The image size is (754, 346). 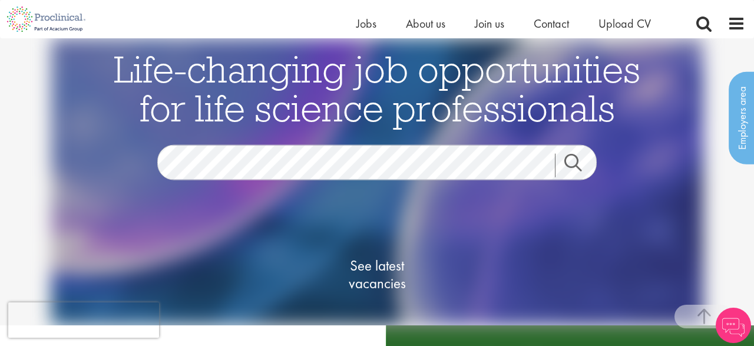 What do you see at coordinates (367, 24) in the screenshot?
I see `span: Jobs` at bounding box center [367, 24].